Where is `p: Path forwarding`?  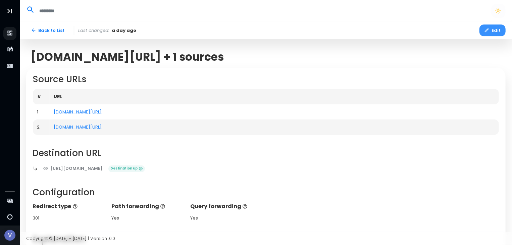
p: Path forwarding is located at coordinates (147, 207).